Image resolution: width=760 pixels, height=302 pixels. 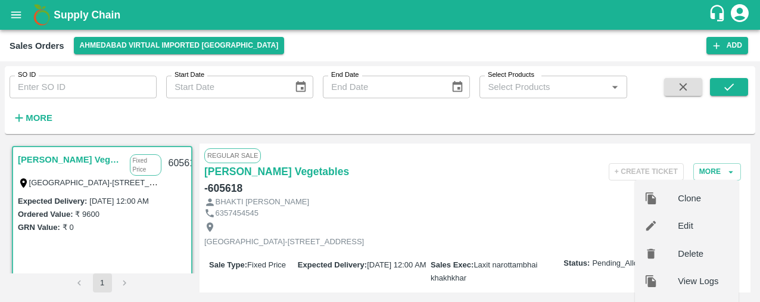 What do you see at coordinates (27, 75) in the screenshot?
I see `label: SO ID` at bounding box center [27, 75].